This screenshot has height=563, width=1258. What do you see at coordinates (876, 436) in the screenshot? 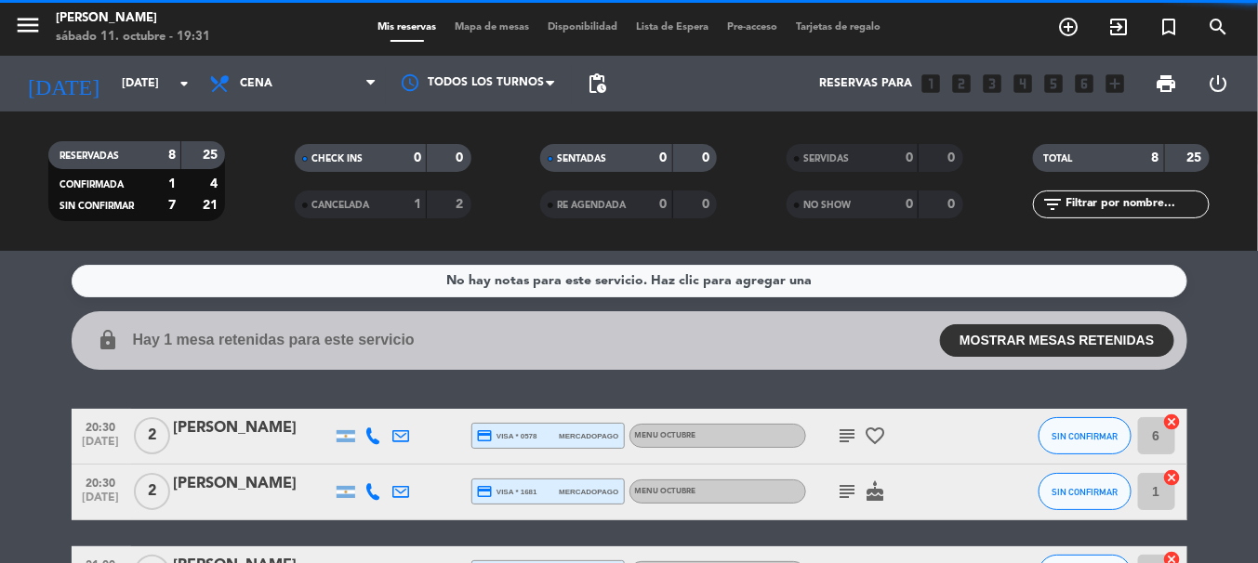
I see `i: favorite_border` at bounding box center [876, 436].